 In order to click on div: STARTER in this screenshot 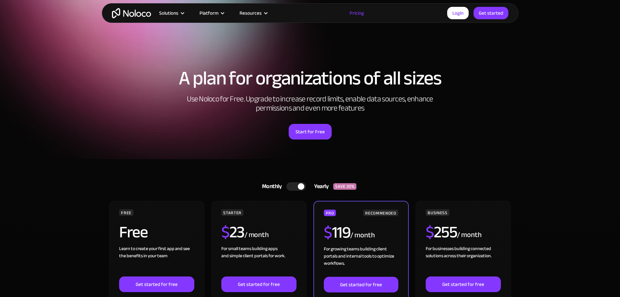, I will do `click(232, 212)`.